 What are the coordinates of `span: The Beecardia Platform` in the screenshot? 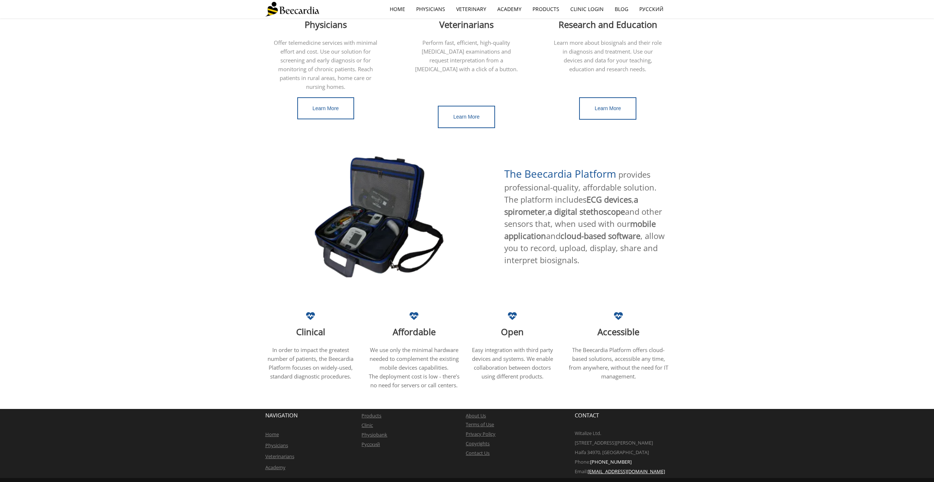 It's located at (560, 174).